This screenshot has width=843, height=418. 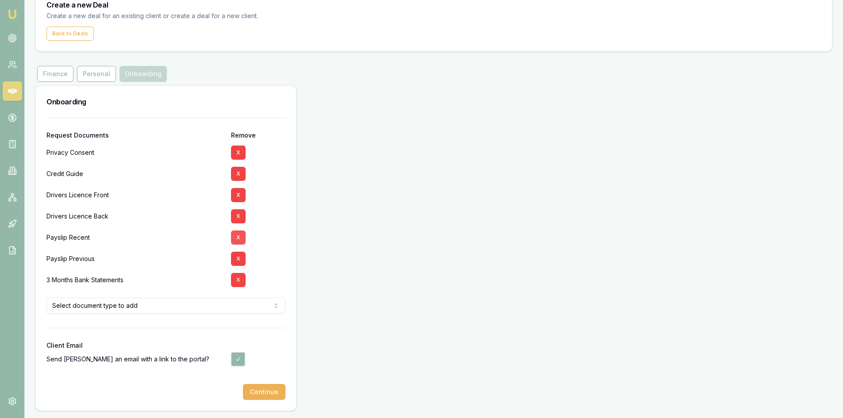 I want to click on div: Payslip Previous, so click(x=135, y=259).